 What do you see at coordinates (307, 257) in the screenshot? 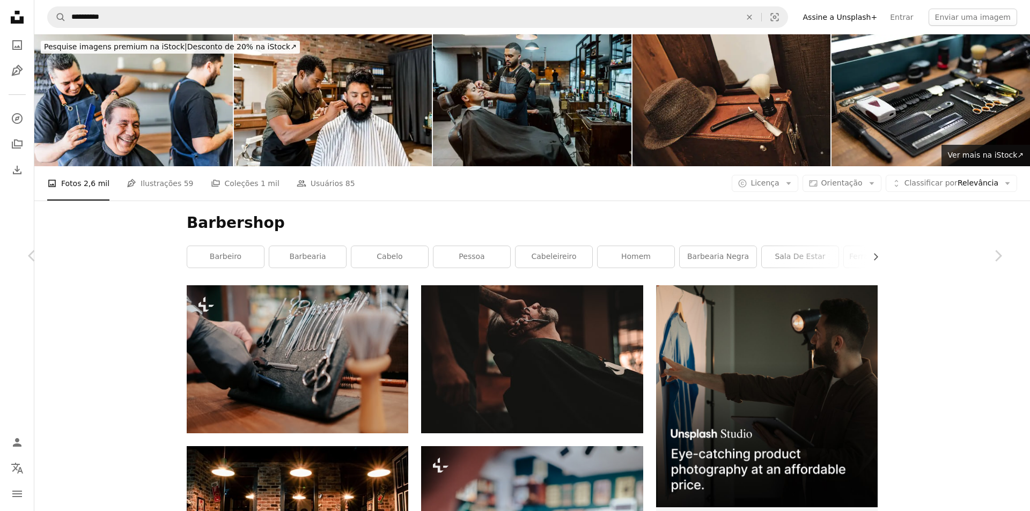
I see `a: barbearia` at bounding box center [307, 257].